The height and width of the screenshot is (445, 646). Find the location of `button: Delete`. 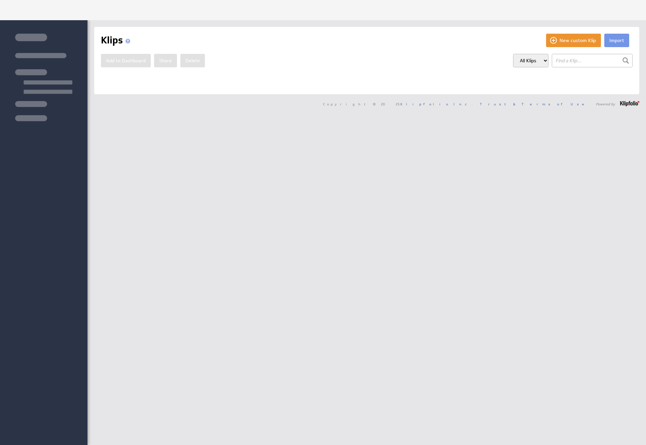

button: Delete is located at coordinates (192, 61).